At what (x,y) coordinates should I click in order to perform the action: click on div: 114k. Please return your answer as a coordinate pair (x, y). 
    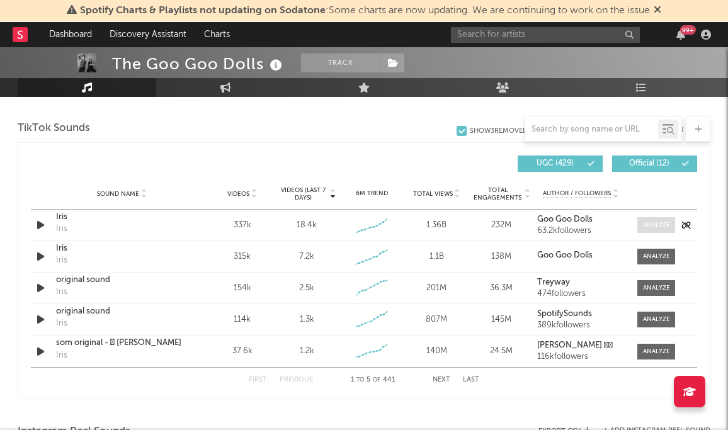
    Looking at the image, I should click on (242, 320).